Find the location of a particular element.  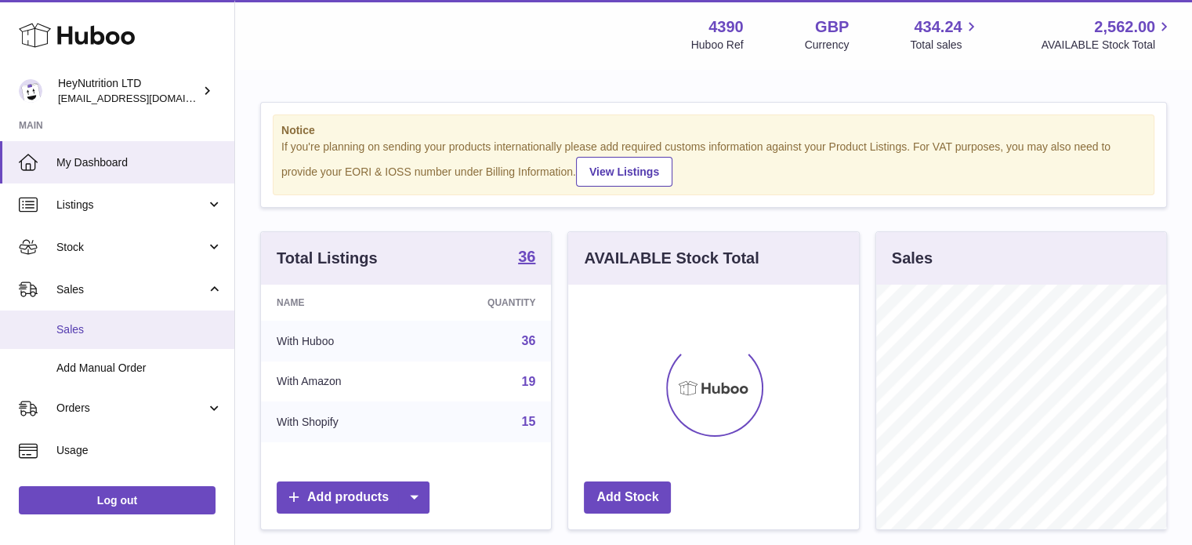

strong: 4390 is located at coordinates (726, 27).